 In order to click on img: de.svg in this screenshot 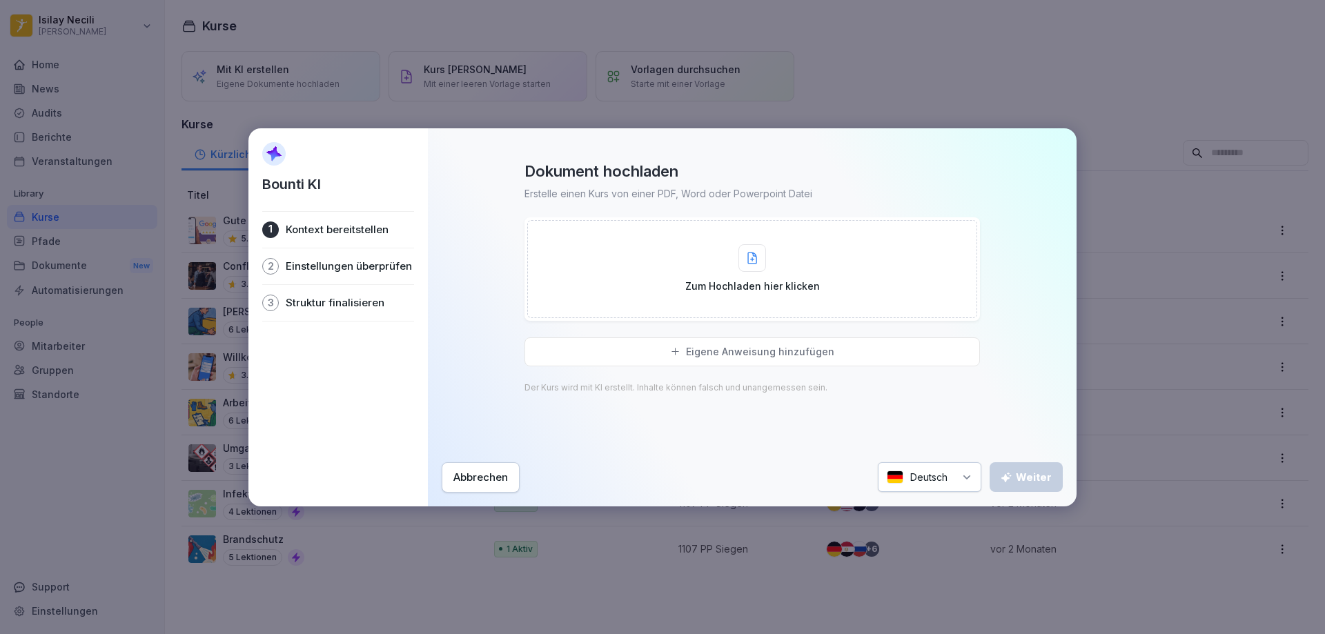, I will do `click(895, 477)`.